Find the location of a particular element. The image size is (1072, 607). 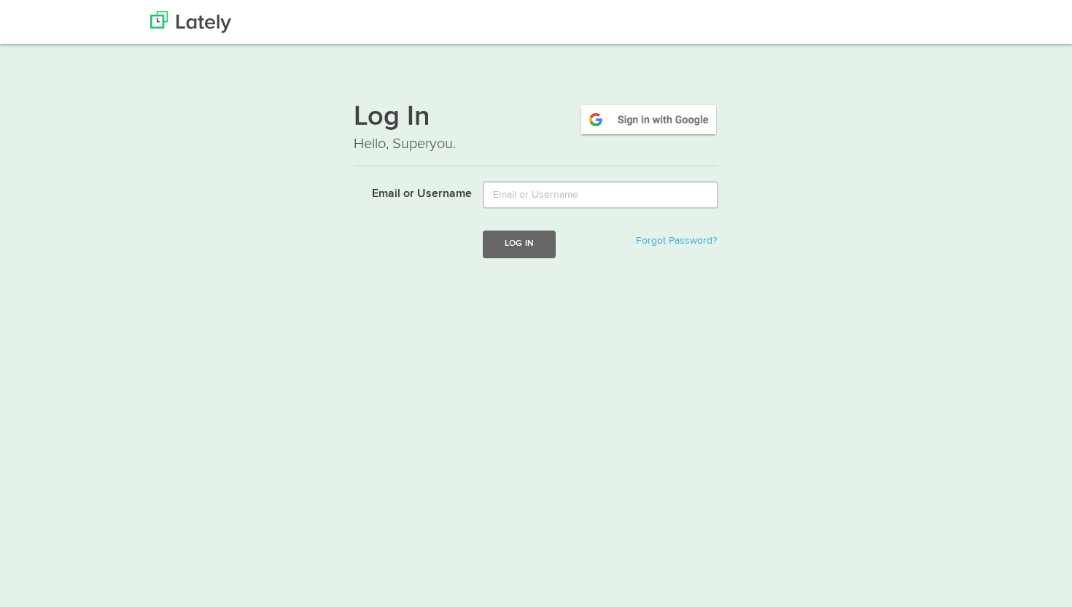

button: Log In is located at coordinates (519, 244).